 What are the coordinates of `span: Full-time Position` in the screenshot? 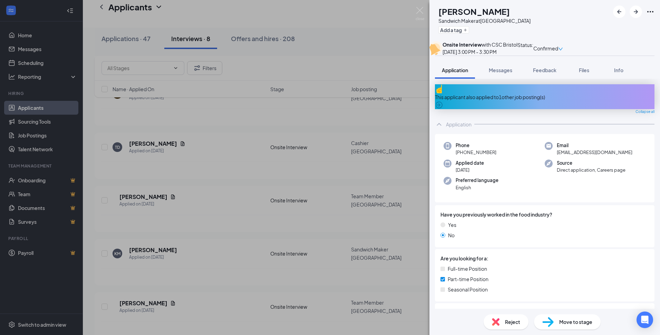 It's located at (467, 268).